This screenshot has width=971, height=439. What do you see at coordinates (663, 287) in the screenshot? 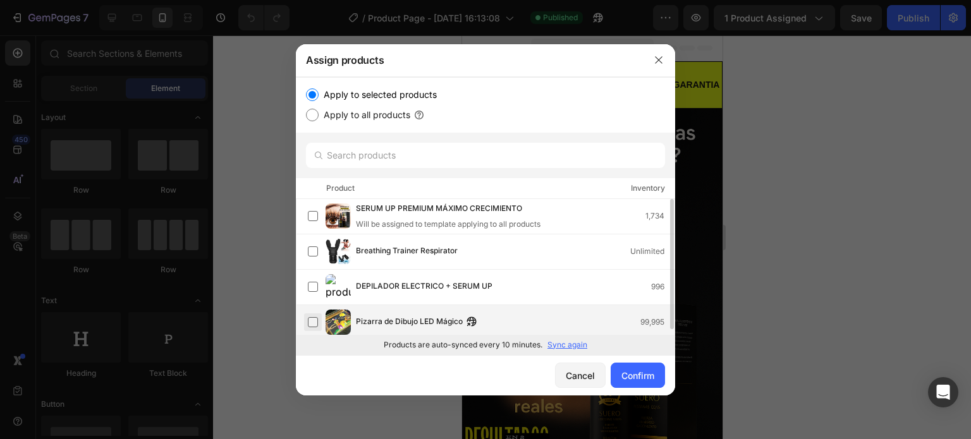
I see `div: 996` at bounding box center [663, 287].